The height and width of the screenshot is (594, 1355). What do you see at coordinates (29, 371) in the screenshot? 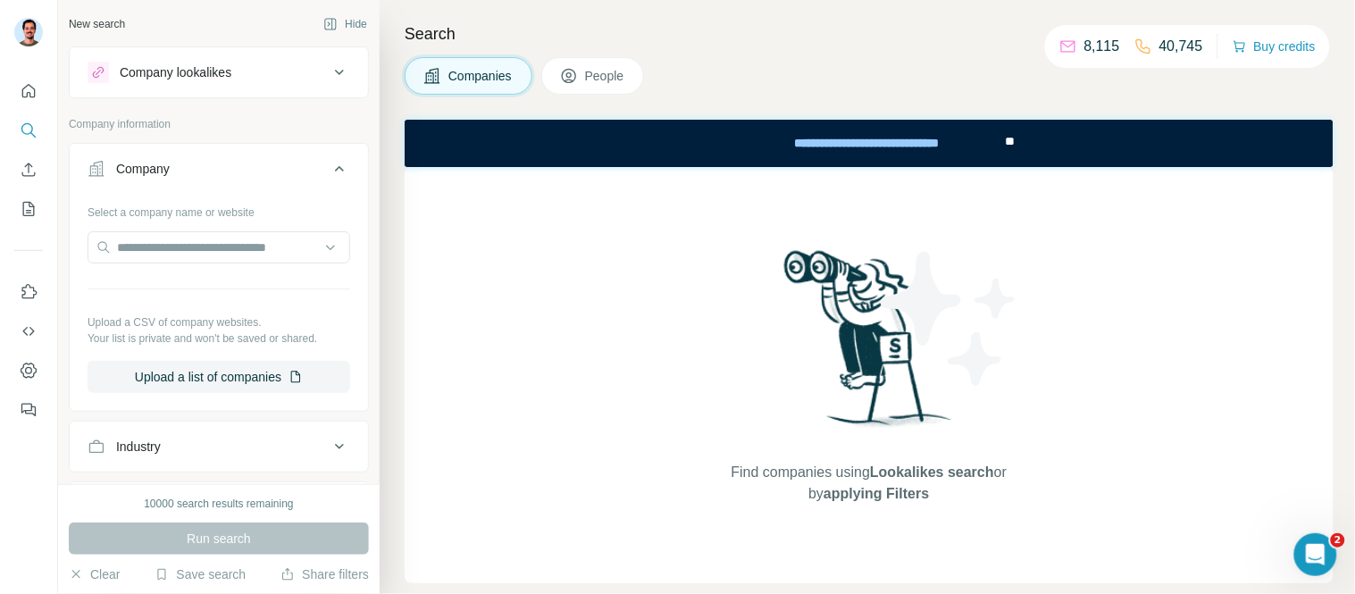
I see `button: Dashboard` at bounding box center [29, 371].